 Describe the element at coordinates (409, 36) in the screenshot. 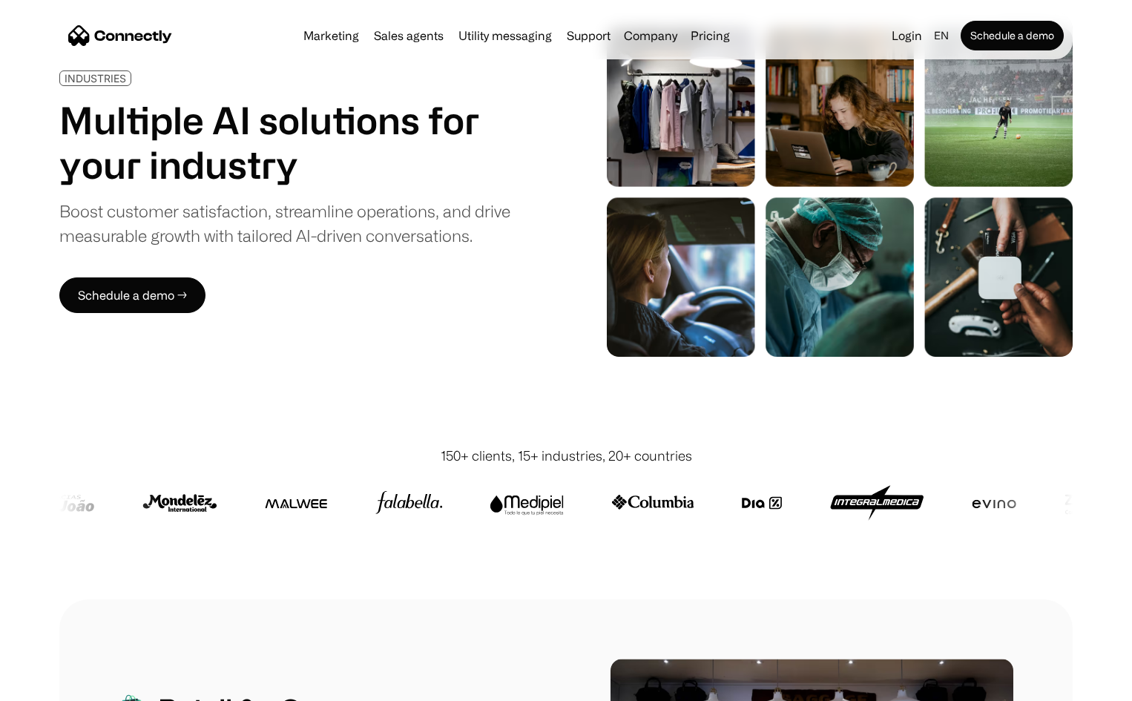

I see `a: Sales agents` at that location.